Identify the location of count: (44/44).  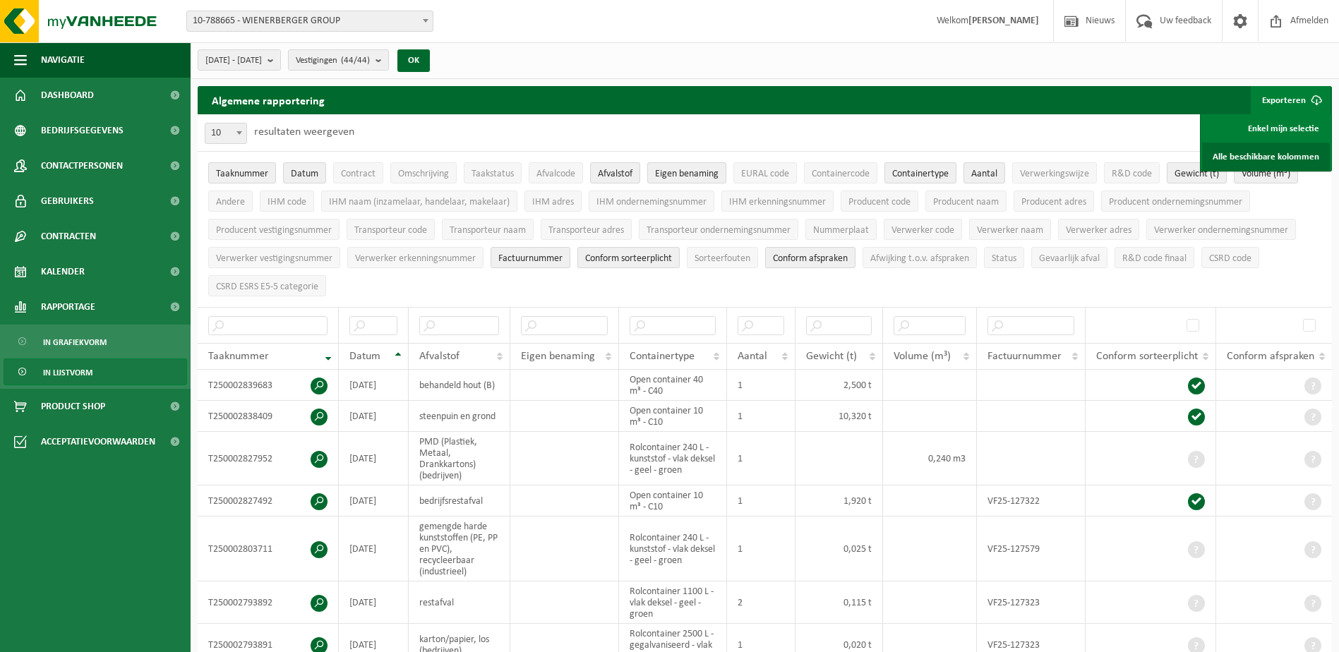
(355, 60).